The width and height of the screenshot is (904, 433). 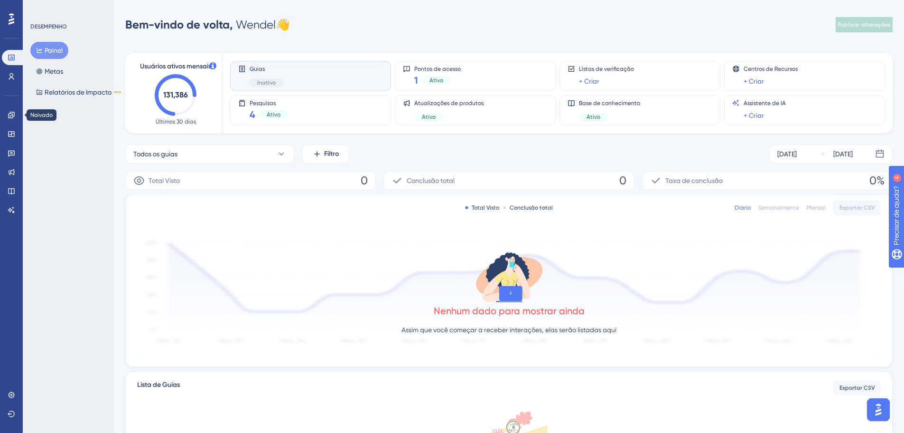 I want to click on font: Mensal, so click(x=817, y=207).